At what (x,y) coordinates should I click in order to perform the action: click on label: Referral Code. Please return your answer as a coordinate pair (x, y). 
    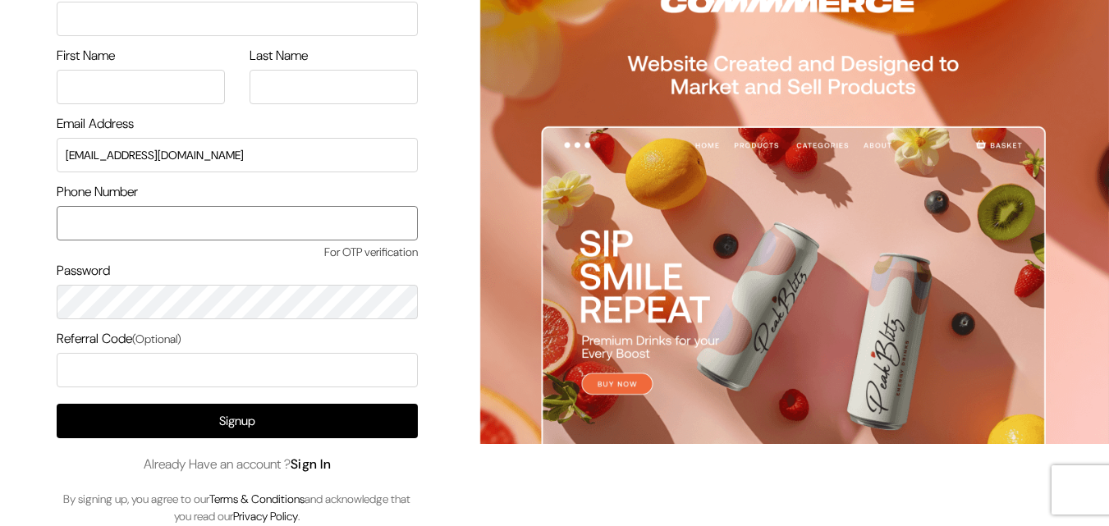
    Looking at the image, I should click on (119, 339).